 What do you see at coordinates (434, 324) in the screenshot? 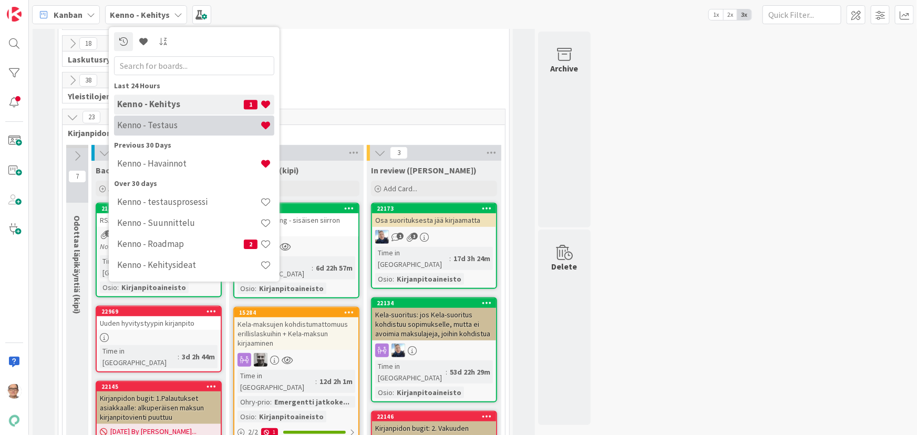
I see `div: Kela-suoritus: jos Kela-suoritus kohdistuu sopimukselle, mutta ei avoimia maksulajeja, joihin koh...` at bounding box center [434, 324].